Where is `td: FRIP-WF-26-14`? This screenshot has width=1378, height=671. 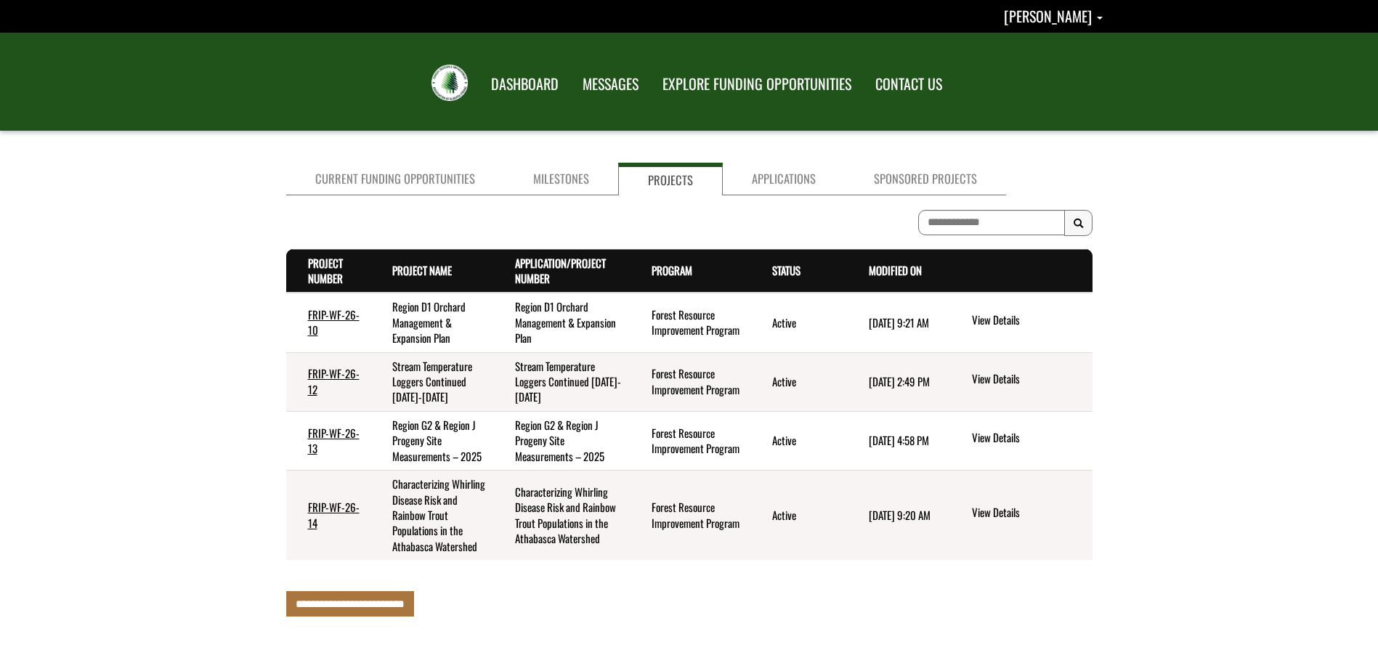 td: FRIP-WF-26-14 is located at coordinates (328, 516).